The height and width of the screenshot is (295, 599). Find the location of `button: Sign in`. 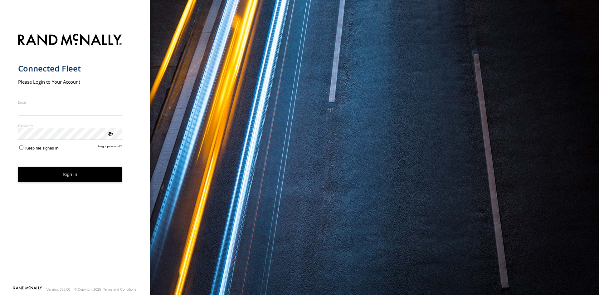

button: Sign in is located at coordinates (70, 174).